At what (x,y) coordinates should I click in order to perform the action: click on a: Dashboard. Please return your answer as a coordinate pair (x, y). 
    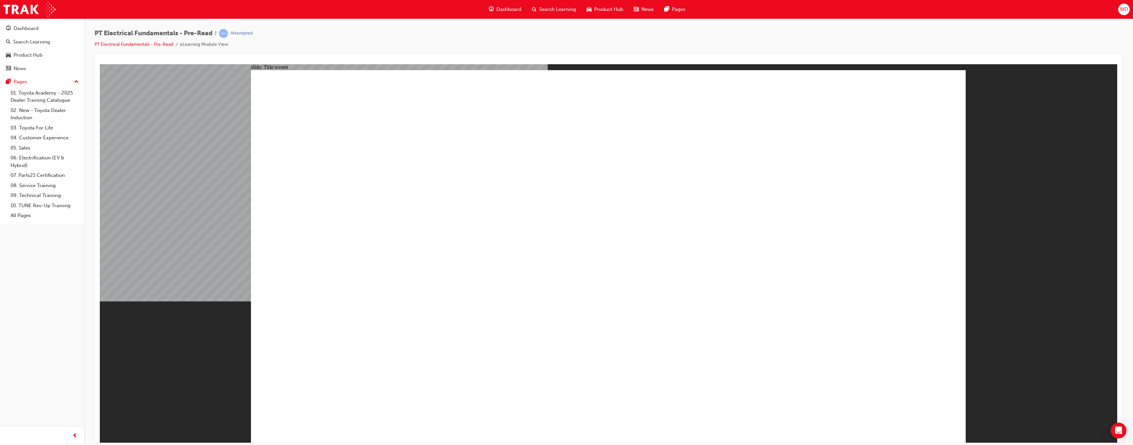
    Looking at the image, I should click on (42, 28).